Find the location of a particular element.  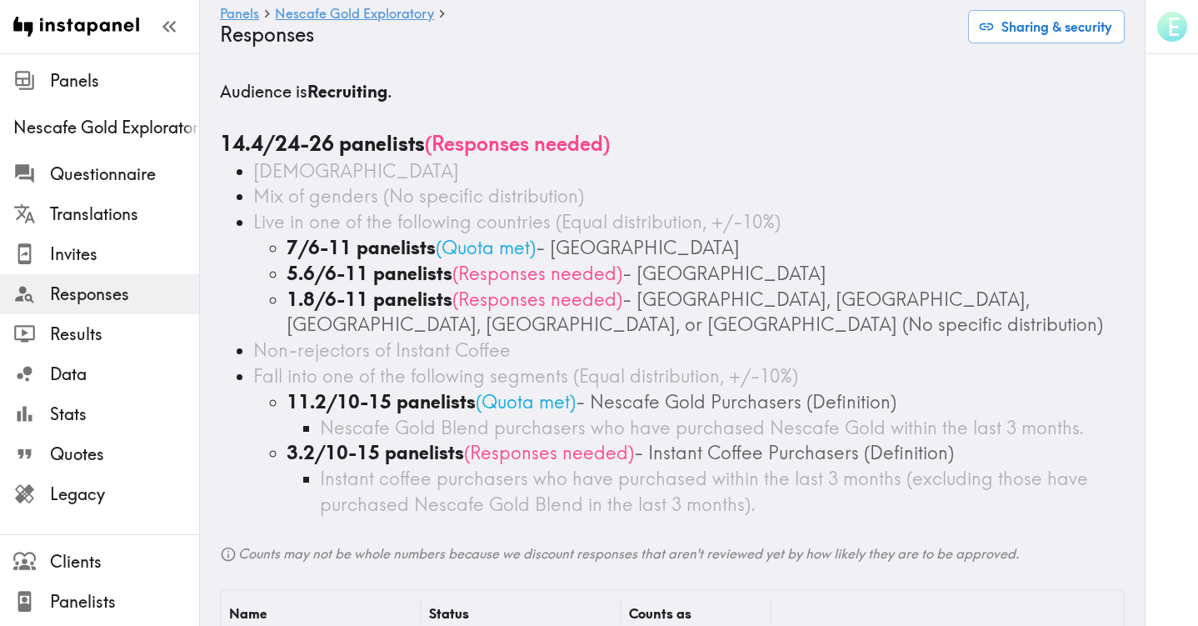

div: Nescafe Gold Exploratory is located at coordinates (106, 127).